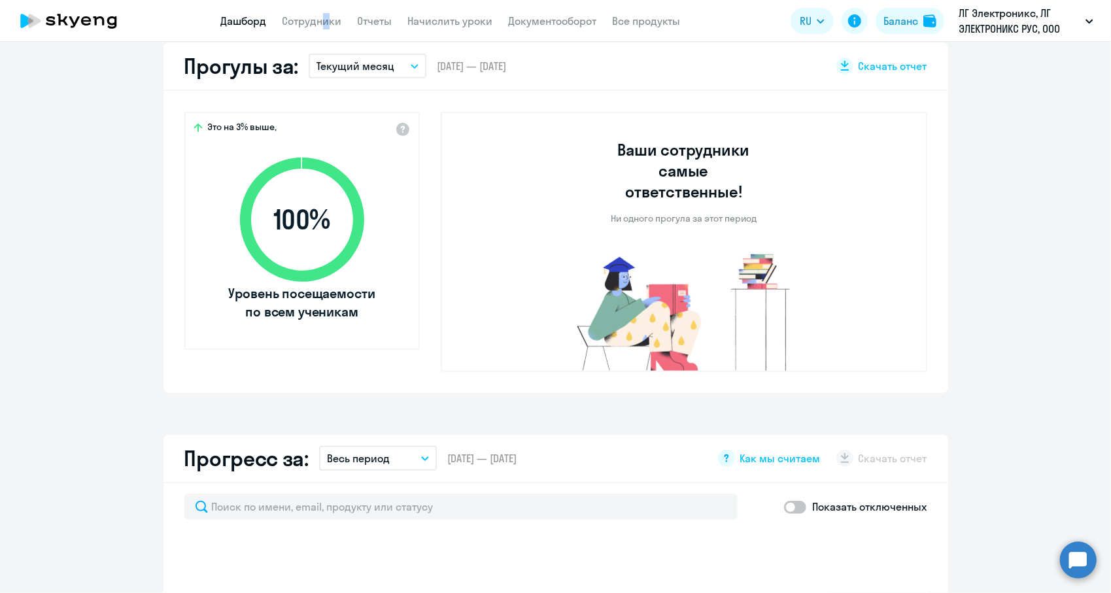 The height and width of the screenshot is (593, 1111). What do you see at coordinates (780, 458) in the screenshot?
I see `span: Как мы считаем` at bounding box center [780, 458].